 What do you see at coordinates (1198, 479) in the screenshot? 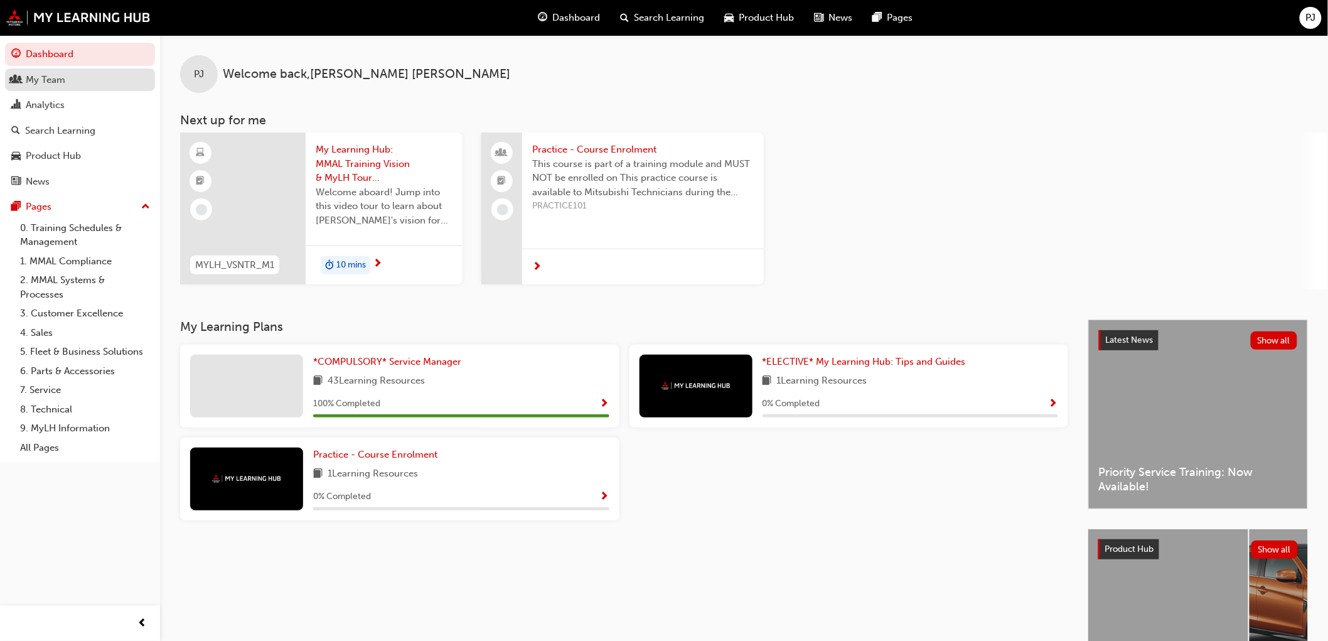
I see `span: Priority Service Training: Now Available!` at bounding box center [1198, 479].